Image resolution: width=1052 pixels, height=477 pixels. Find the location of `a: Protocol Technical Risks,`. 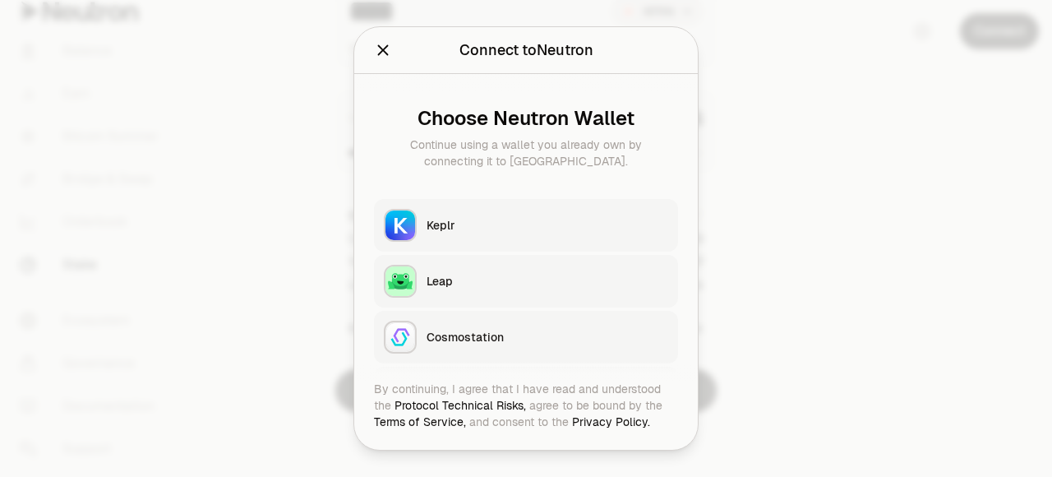

a: Protocol Technical Risks, is located at coordinates (460, 405).